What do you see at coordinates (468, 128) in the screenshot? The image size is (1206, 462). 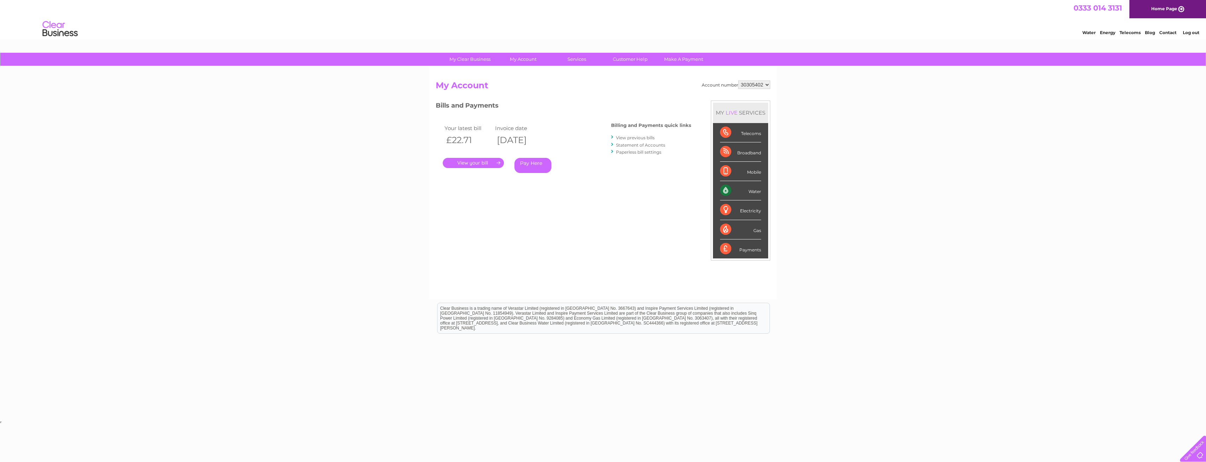 I see `td: Your latest bill` at bounding box center [468, 128].